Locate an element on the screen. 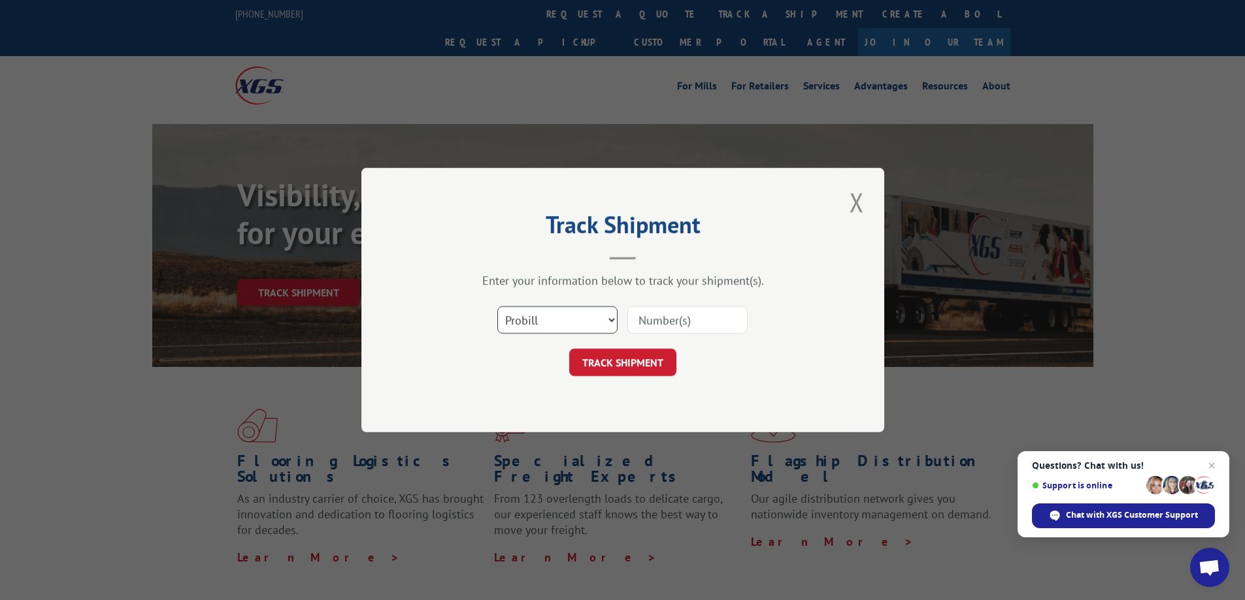 The width and height of the screenshot is (1245, 600). span: Questions? Chat with us! is located at coordinates (1123, 466).